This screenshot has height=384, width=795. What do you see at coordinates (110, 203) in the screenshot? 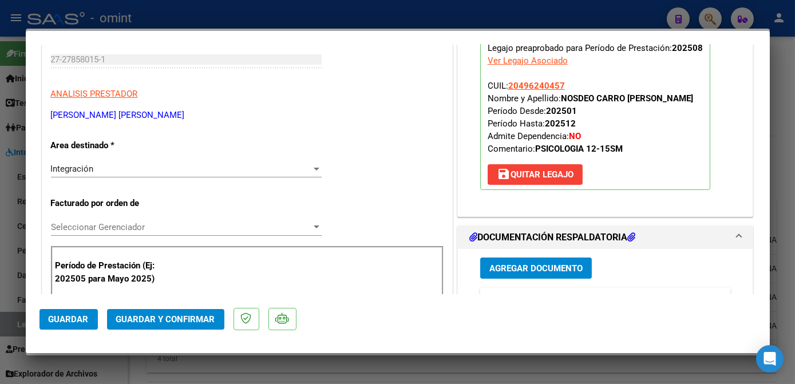
I see `p: Facturado por orden de` at bounding box center [110, 203].